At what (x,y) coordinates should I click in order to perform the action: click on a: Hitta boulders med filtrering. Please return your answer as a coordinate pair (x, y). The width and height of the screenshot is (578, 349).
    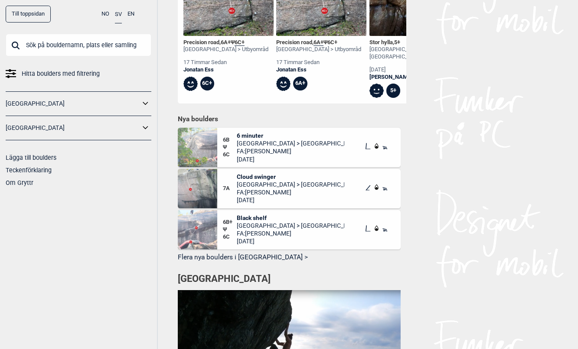
    Looking at the image, I should click on (78, 74).